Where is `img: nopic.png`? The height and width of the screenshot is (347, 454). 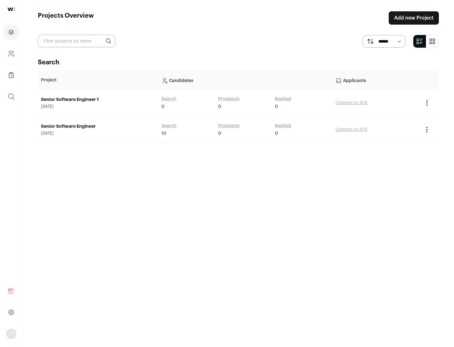 img: nopic.png is located at coordinates (11, 333).